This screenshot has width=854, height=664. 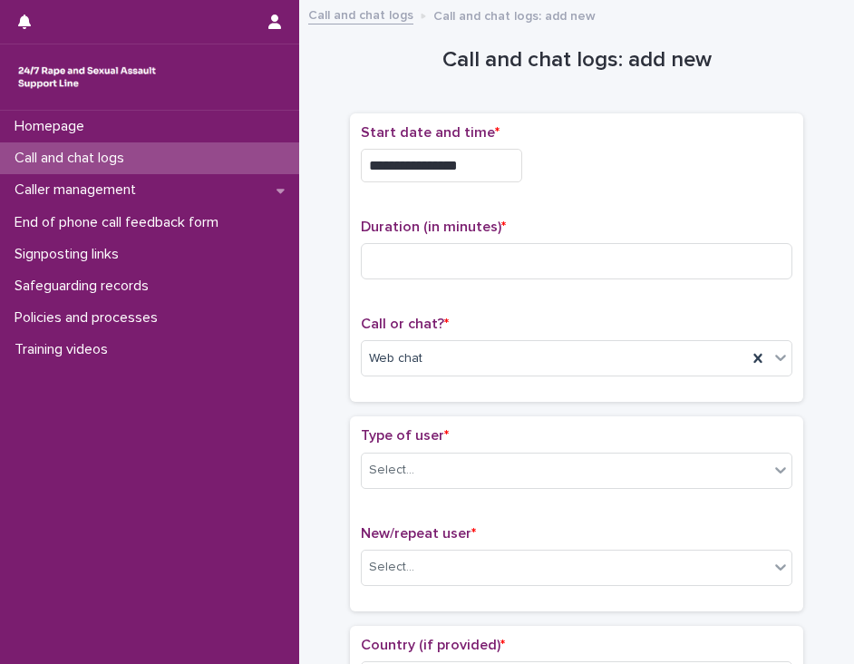 What do you see at coordinates (433, 227) in the screenshot?
I see `span: Duration (in minutes)` at bounding box center [433, 227].